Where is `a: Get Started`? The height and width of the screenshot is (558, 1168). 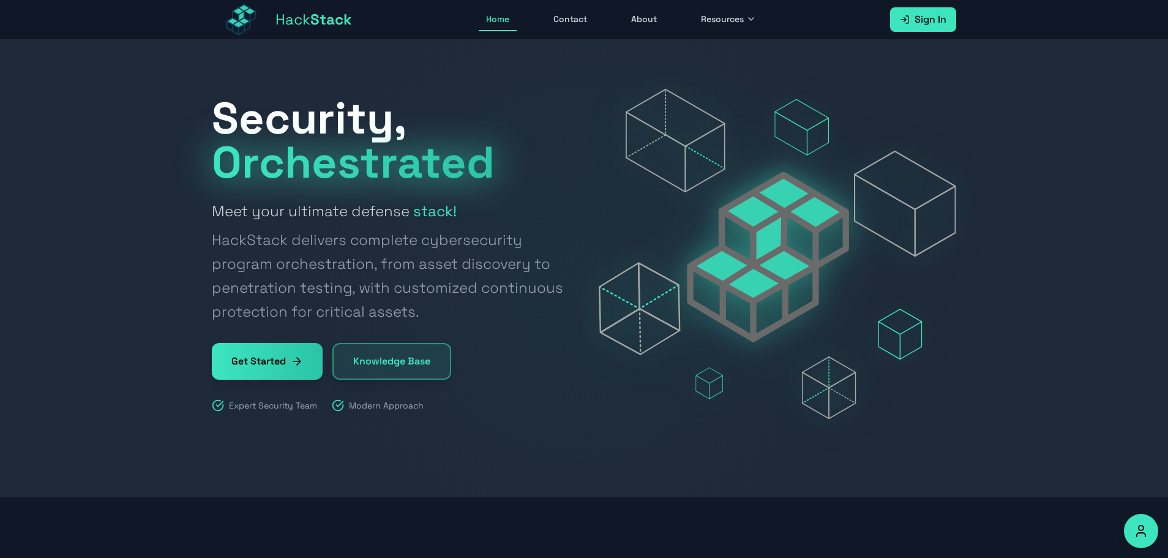
a: Get Started is located at coordinates (267, 361).